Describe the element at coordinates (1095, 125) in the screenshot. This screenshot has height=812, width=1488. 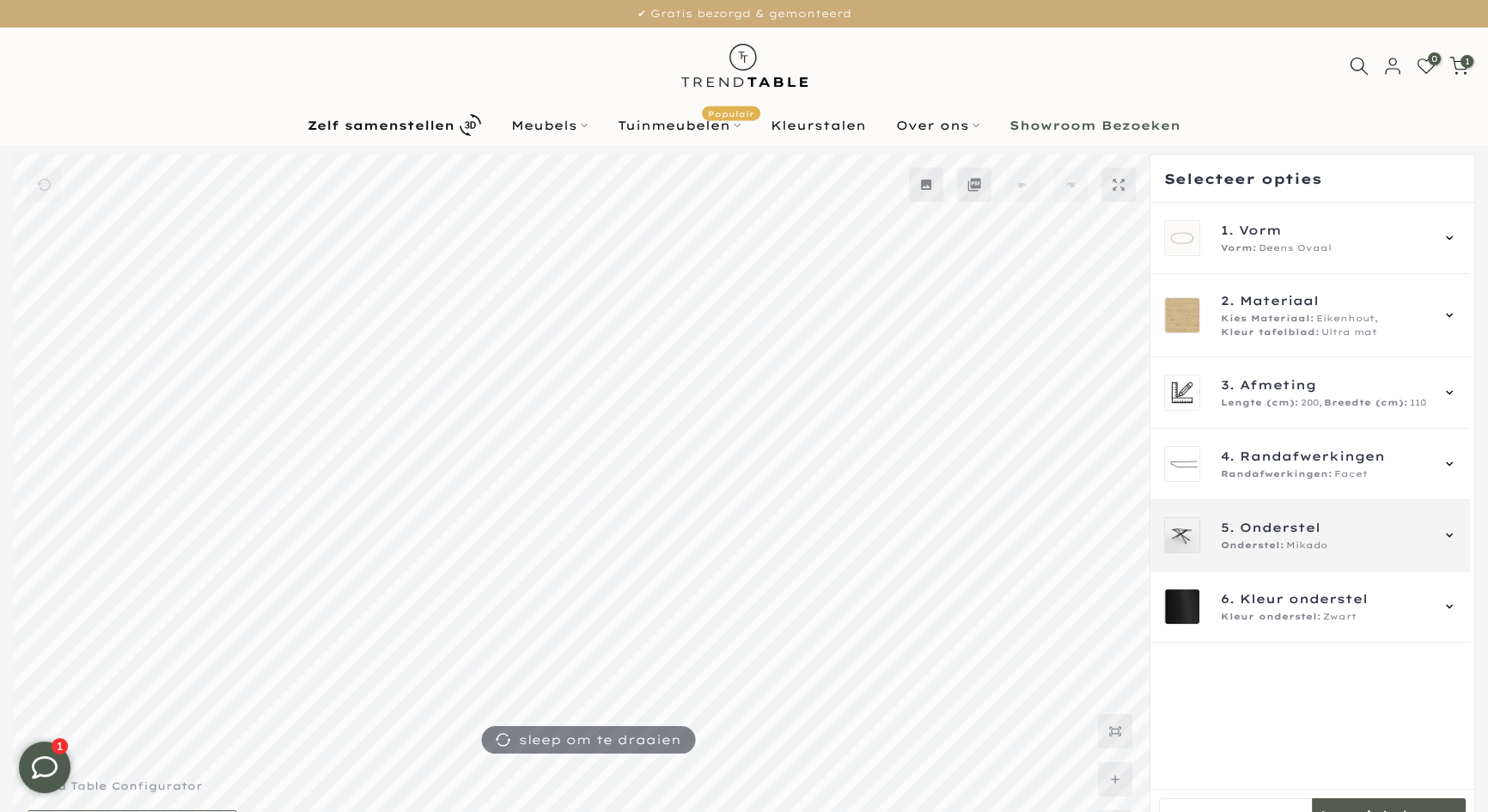
I see `b: Showroom Bezoeken` at that location.